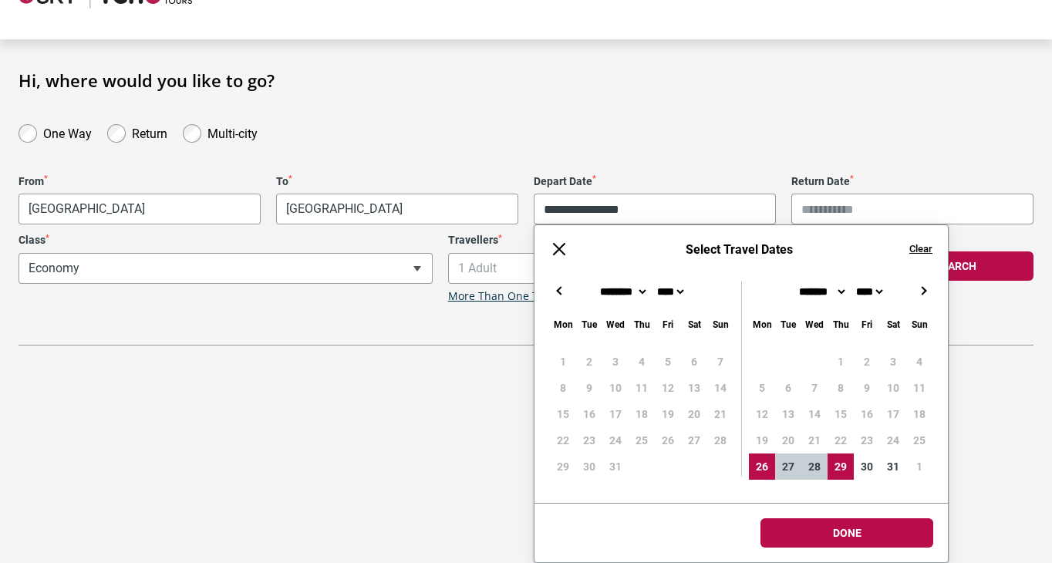 Image resolution: width=1052 pixels, height=563 pixels. What do you see at coordinates (225, 240) in the screenshot?
I see `label: Class` at bounding box center [225, 240].